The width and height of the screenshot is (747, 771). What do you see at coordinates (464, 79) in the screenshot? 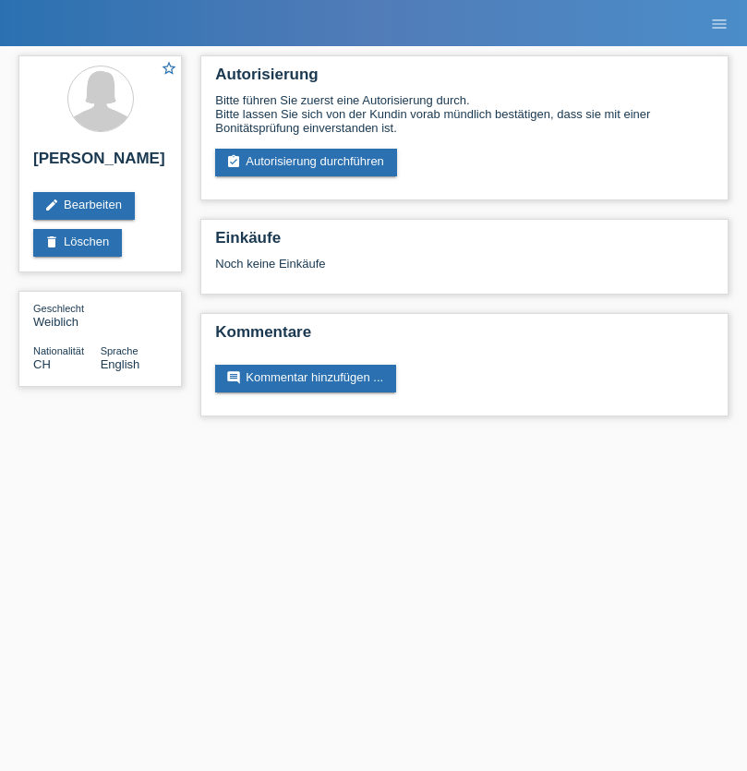
I see `h2: Autorisierung` at bounding box center [464, 79].